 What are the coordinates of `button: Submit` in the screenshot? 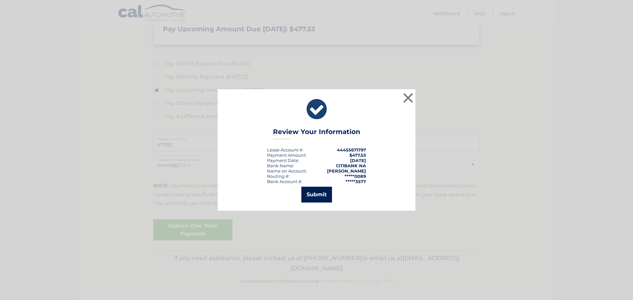 It's located at (316, 195).